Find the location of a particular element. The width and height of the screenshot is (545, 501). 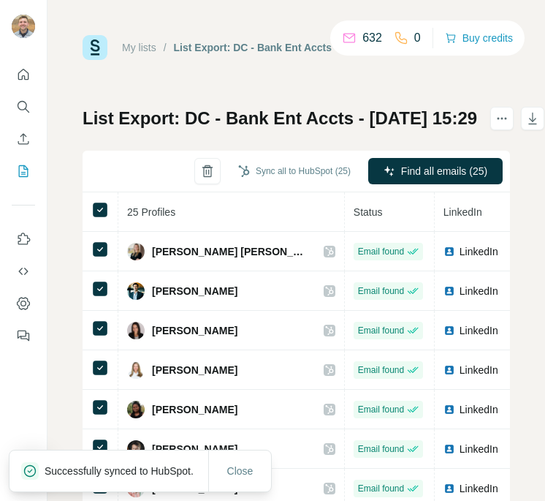

button: My lists is located at coordinates (23, 171).